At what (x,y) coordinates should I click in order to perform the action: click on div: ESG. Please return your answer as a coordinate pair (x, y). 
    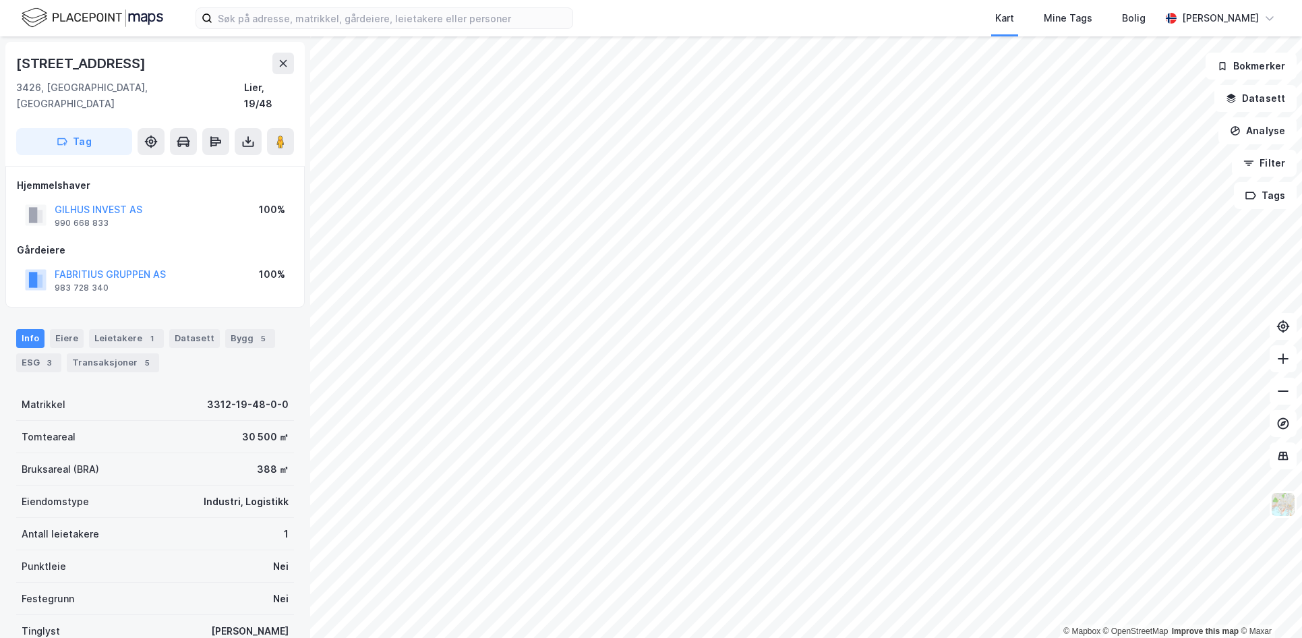
    Looking at the image, I should click on (38, 363).